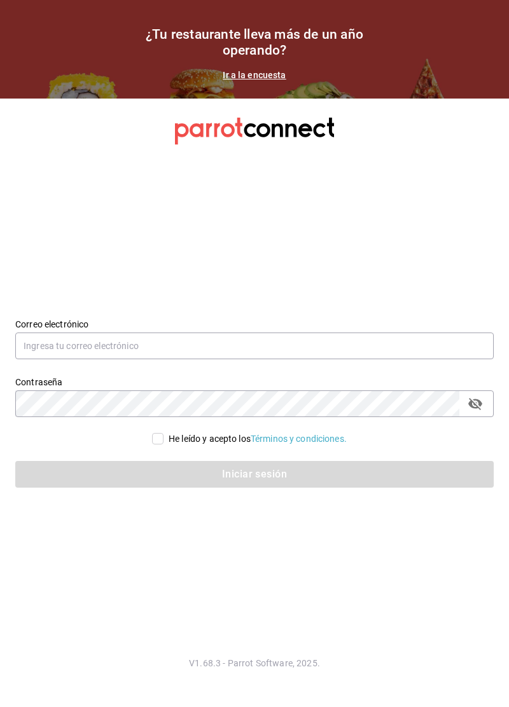 The height and width of the screenshot is (707, 509). I want to click on label: Contraseña, so click(254, 382).